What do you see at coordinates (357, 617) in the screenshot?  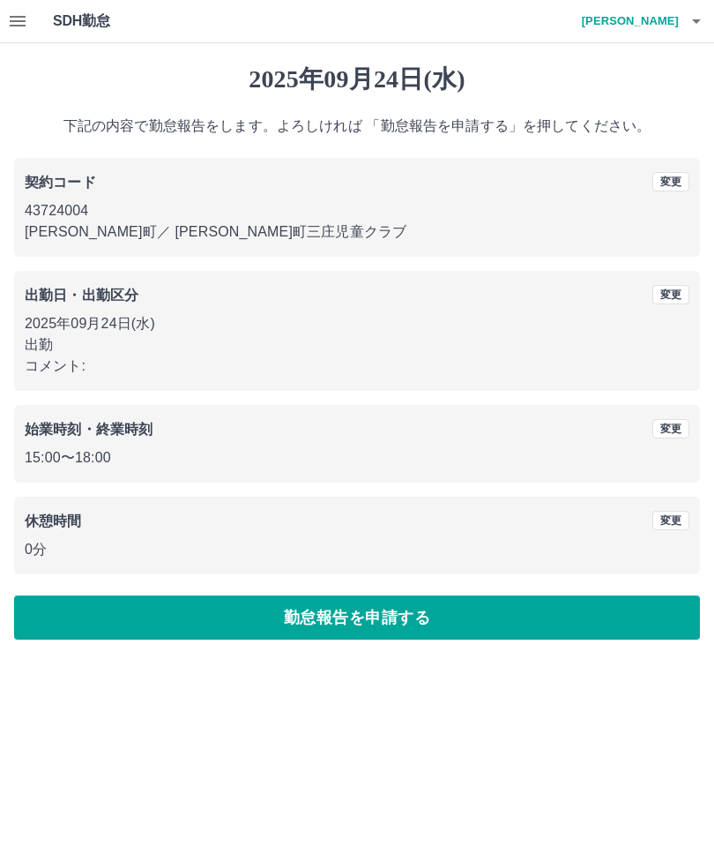 I see `button: 勤怠報告を申請する` at bounding box center [357, 617].